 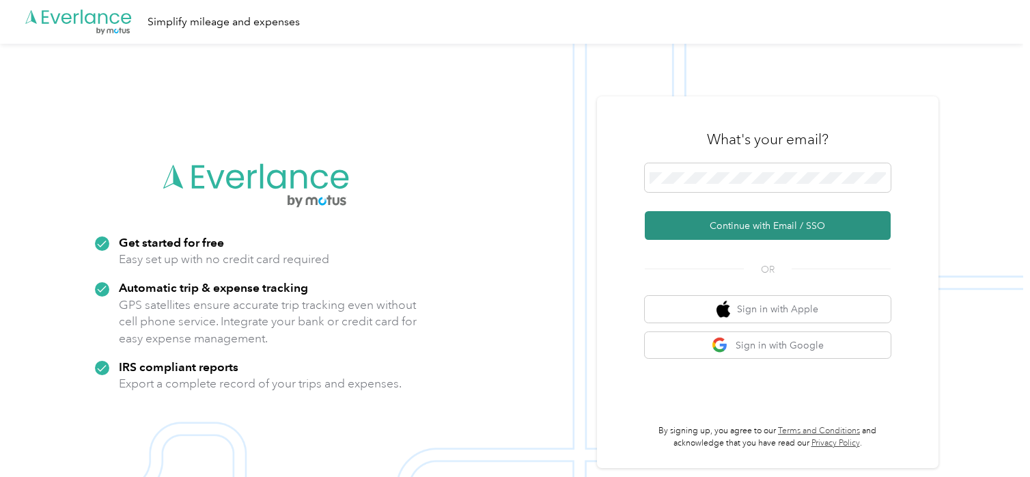 What do you see at coordinates (768, 309) in the screenshot?
I see `button: apple logoSign in with Apple` at bounding box center [768, 309].